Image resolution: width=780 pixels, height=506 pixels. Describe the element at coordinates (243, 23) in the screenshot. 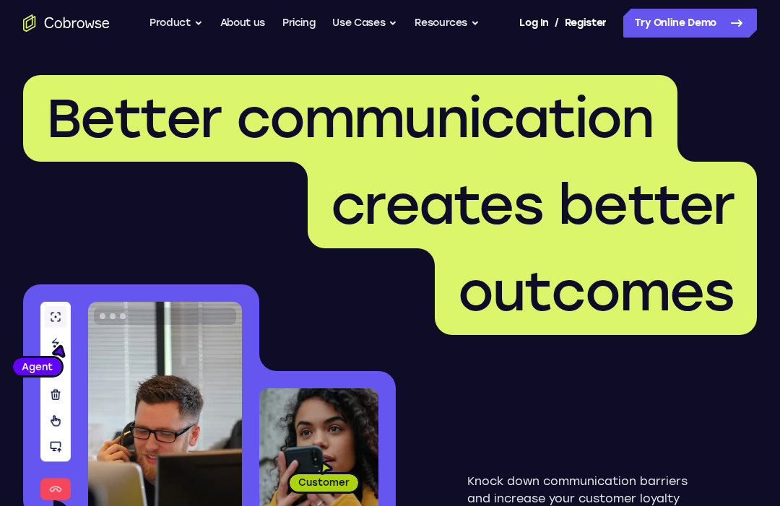

I see `a: About us` at that location.